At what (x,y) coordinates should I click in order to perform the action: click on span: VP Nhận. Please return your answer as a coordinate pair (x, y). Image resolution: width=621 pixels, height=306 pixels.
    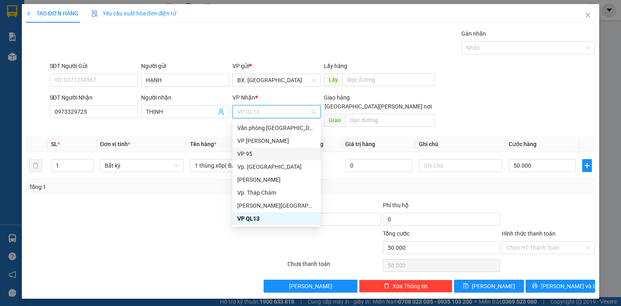
    Looking at the image, I should click on (244, 97).